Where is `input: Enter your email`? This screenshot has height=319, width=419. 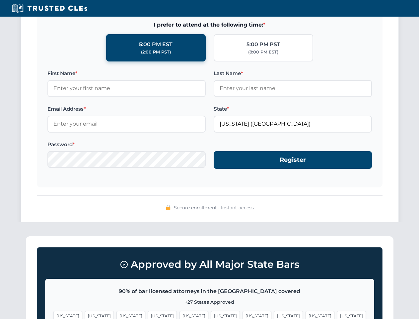
input: Enter your email is located at coordinates (126, 124).